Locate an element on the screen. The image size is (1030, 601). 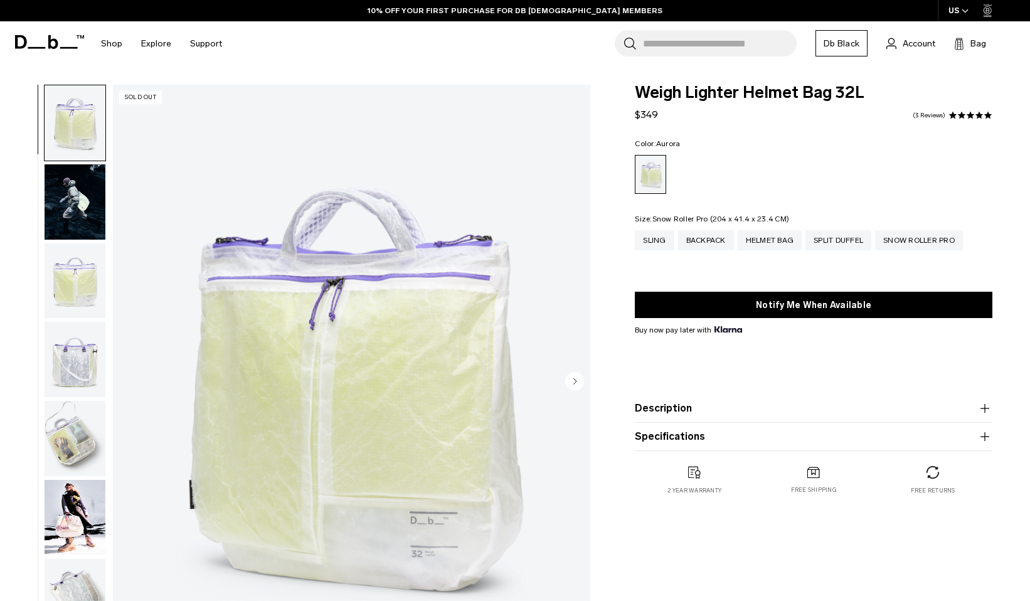
button: Description is located at coordinates (814, 409).